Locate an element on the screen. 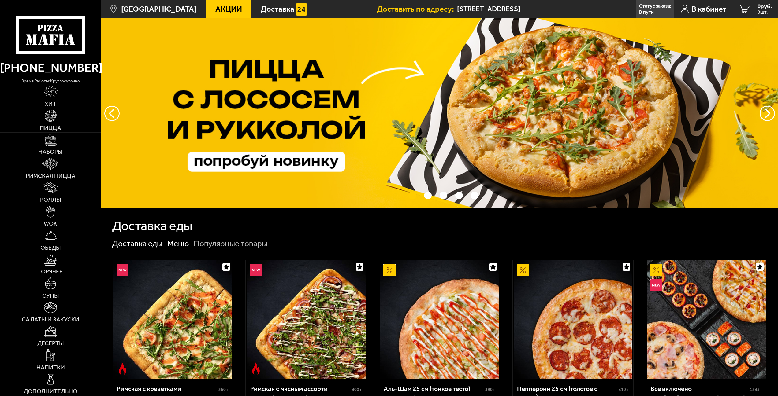  p: Статус заказа: is located at coordinates (655, 6).